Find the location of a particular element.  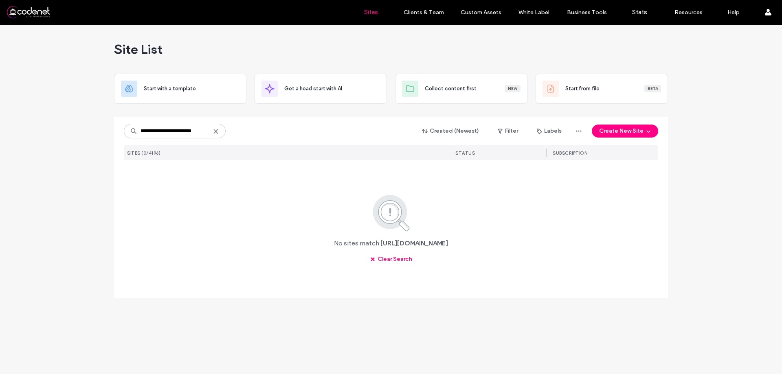

label: Resources is located at coordinates (688, 12).